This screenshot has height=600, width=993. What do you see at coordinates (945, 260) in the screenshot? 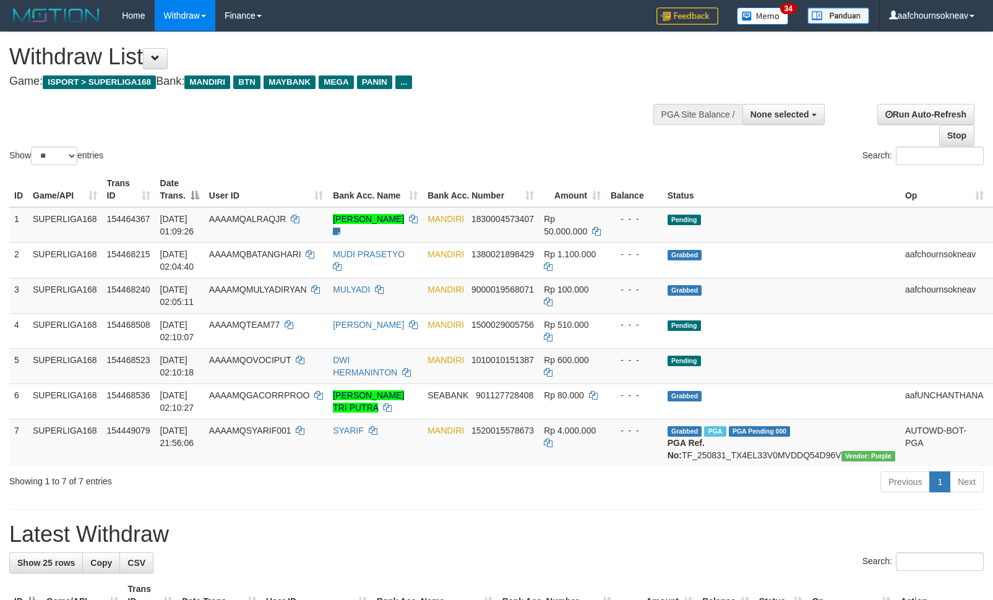
I see `td: aafchournsokneav` at bounding box center [945, 260].